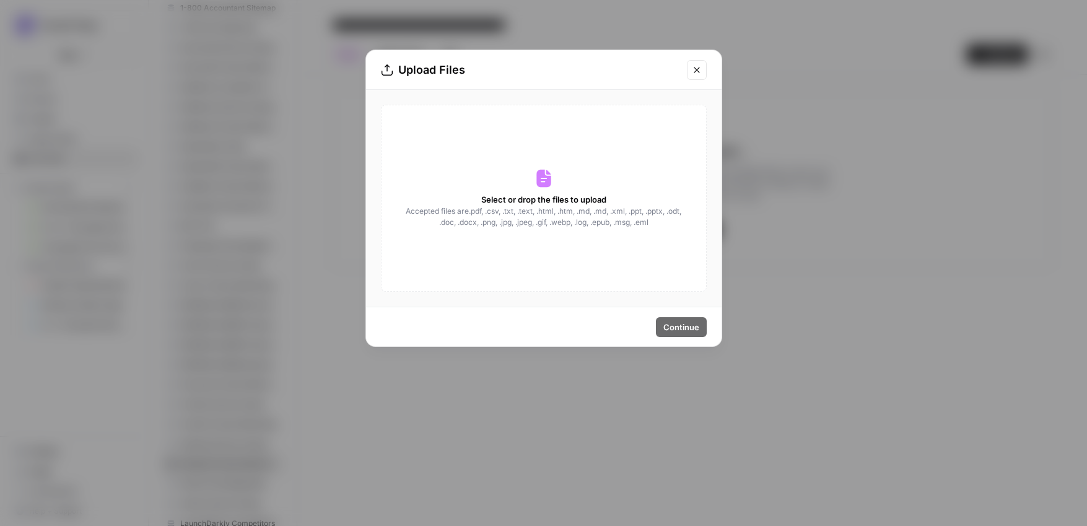 The width and height of the screenshot is (1087, 526). What do you see at coordinates (544, 199) in the screenshot?
I see `span: Select or drop the files to upload` at bounding box center [544, 199].